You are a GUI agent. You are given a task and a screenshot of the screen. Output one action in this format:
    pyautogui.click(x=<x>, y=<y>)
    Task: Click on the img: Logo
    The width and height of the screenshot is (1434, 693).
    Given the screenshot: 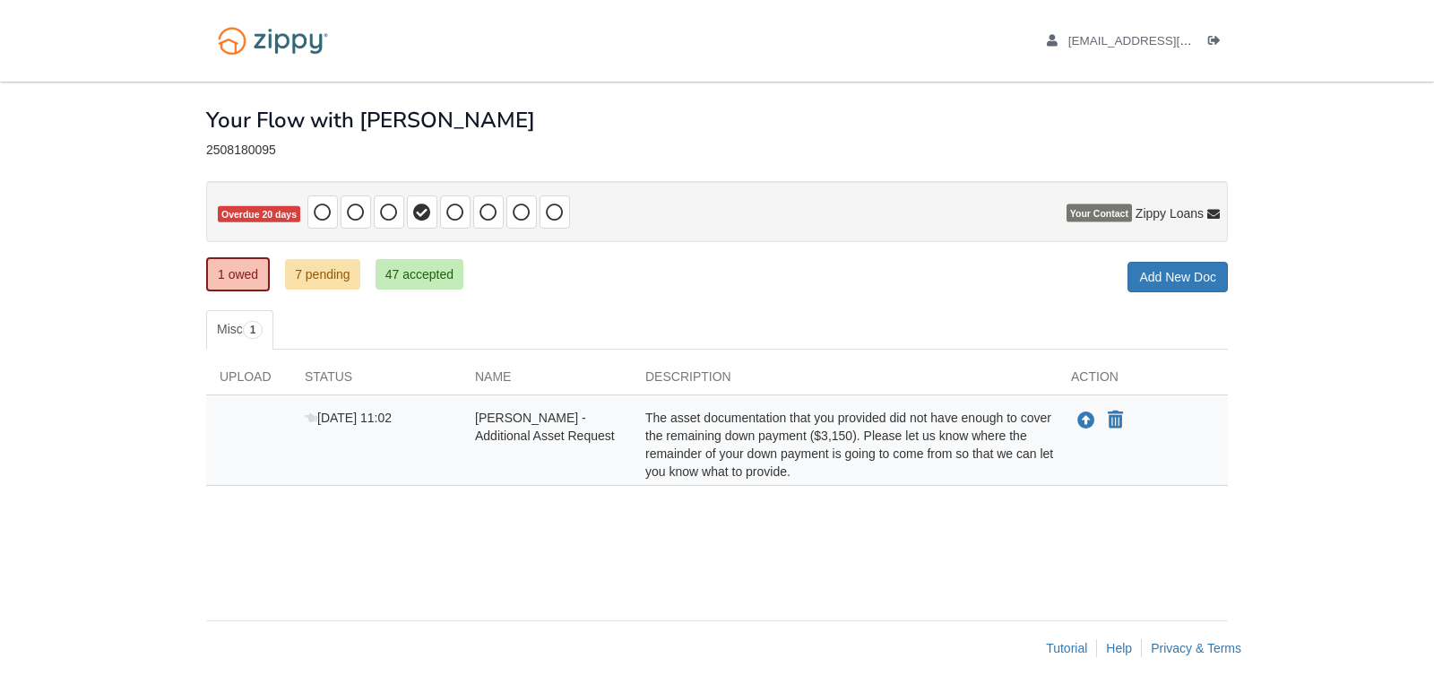 What is the action you would take?
    pyautogui.click(x=273, y=40)
    